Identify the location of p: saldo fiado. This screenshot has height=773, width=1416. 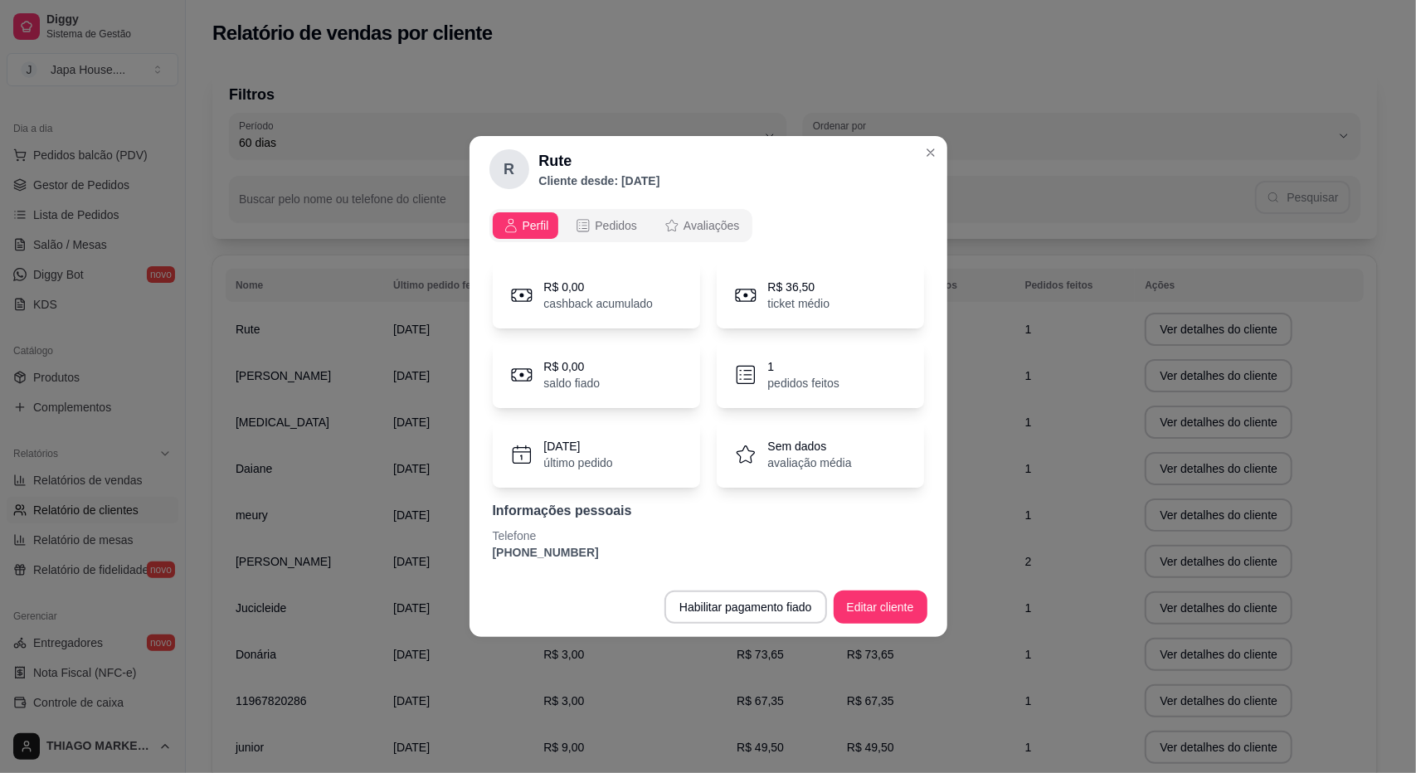
(572, 383).